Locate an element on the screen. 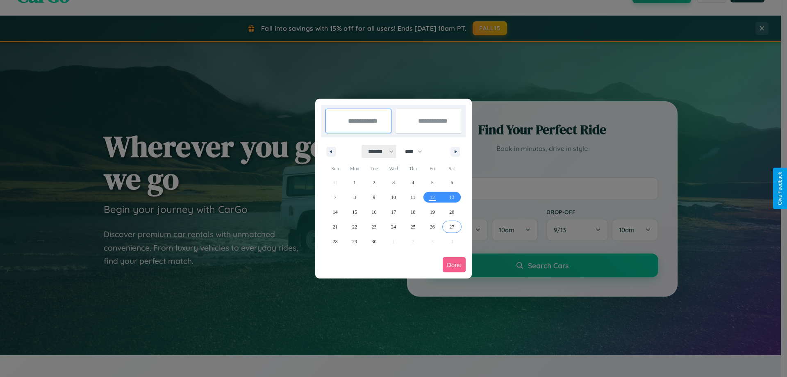 This screenshot has width=787, height=377. button: 12 is located at coordinates (432, 197).